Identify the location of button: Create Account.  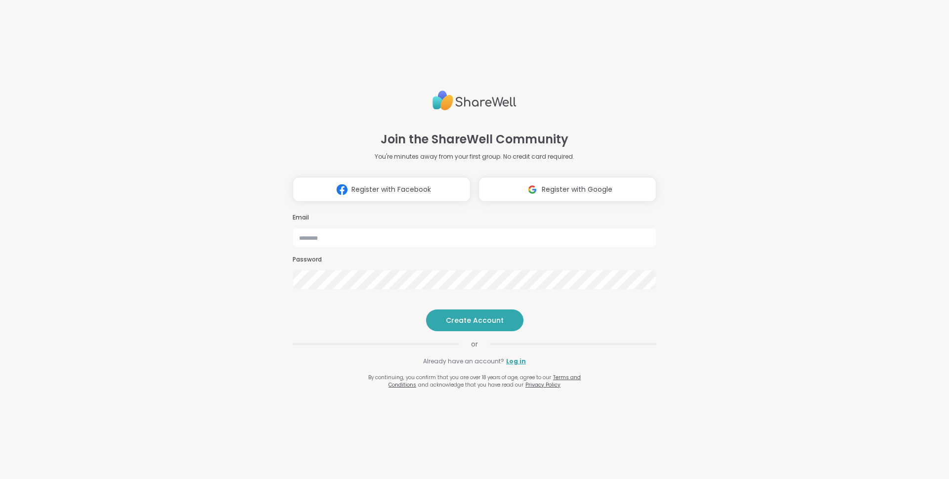
(474, 320).